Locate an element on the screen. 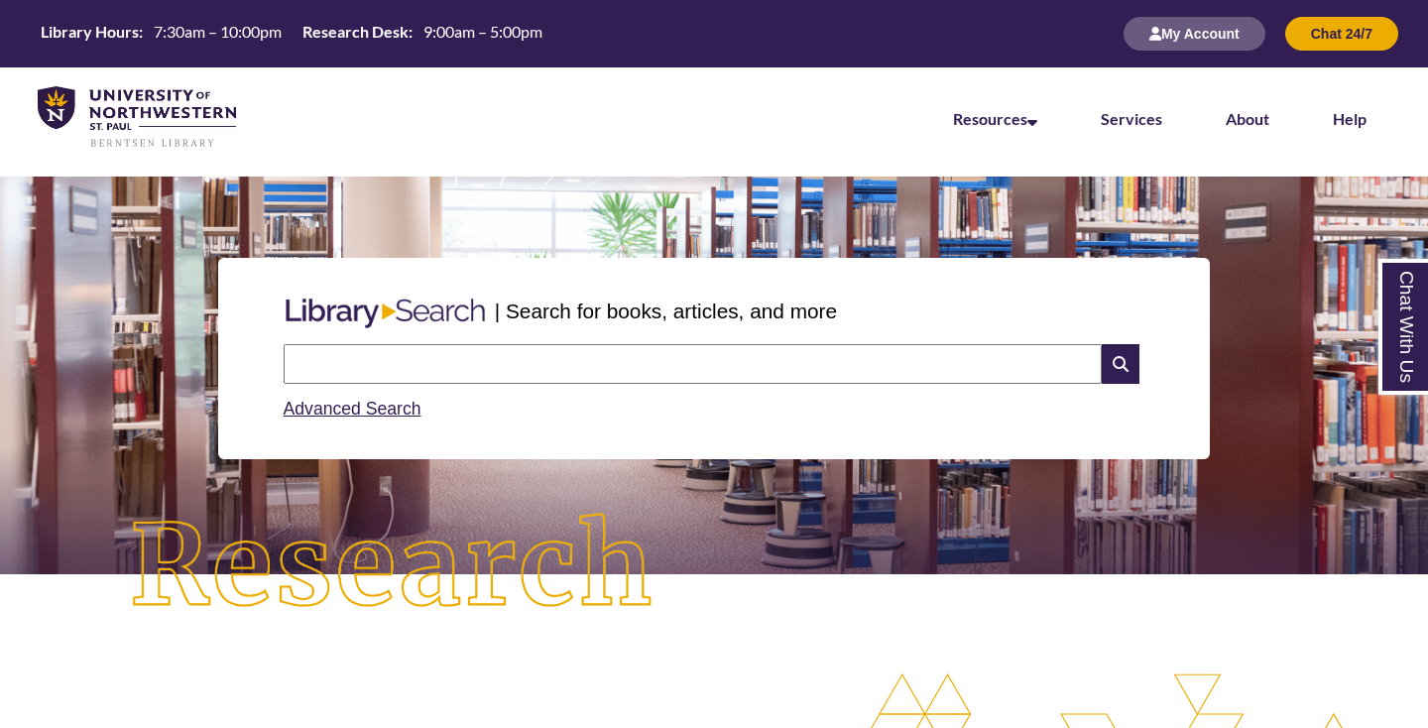 Image resolution: width=1428 pixels, height=728 pixels. span: 9:00am – 5:00pm is located at coordinates (483, 31).